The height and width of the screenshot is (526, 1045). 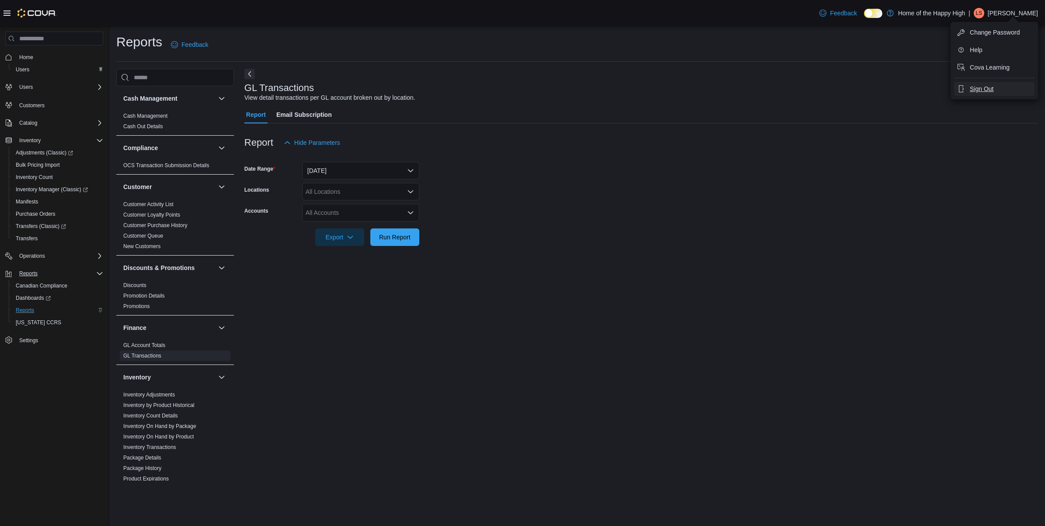 What do you see at coordinates (146, 478) in the screenshot?
I see `a: Product Expirations` at bounding box center [146, 478].